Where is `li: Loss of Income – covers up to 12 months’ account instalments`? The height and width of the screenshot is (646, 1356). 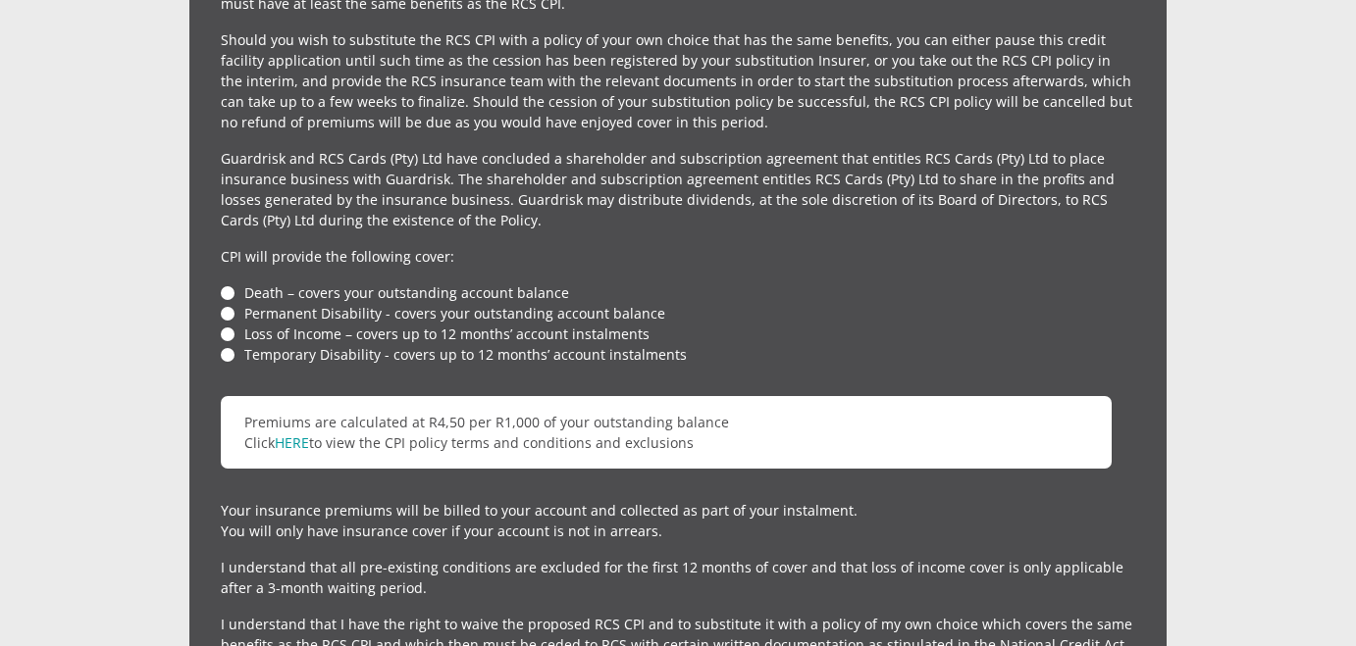 li: Loss of Income – covers up to 12 months’ account instalments is located at coordinates (678, 334).